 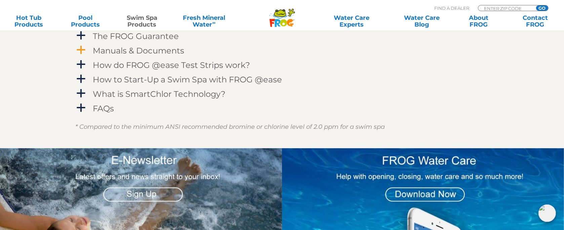 I want to click on input: GO, so click(x=542, y=8).